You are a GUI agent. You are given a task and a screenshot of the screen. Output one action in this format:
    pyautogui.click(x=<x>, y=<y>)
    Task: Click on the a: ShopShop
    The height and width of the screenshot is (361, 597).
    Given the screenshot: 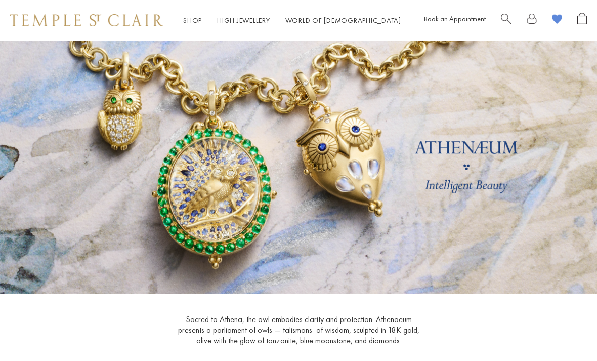 What is the action you would take?
    pyautogui.click(x=192, y=20)
    